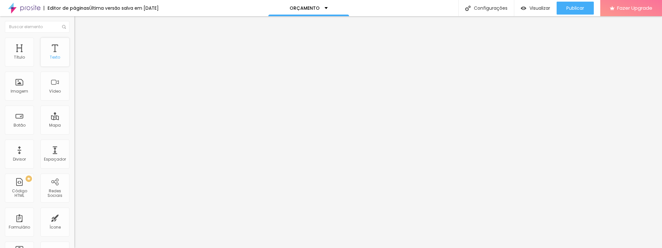 This screenshot has width=662, height=248. I want to click on div: Espaçador, so click(55, 159).